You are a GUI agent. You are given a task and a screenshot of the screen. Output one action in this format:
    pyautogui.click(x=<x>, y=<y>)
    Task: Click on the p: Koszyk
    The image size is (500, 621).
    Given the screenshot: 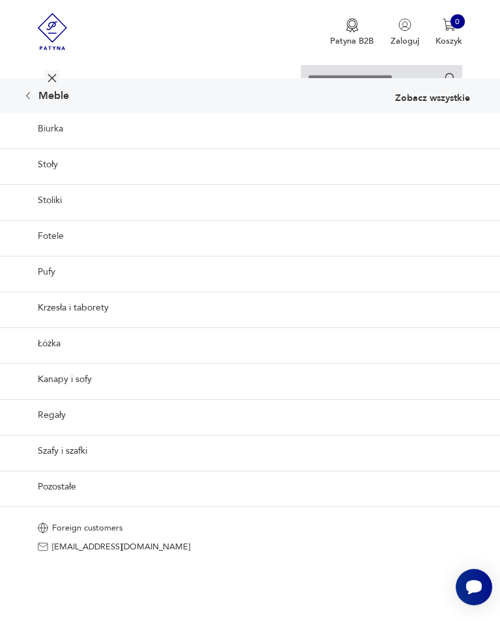 What is the action you would take?
    pyautogui.click(x=448, y=41)
    